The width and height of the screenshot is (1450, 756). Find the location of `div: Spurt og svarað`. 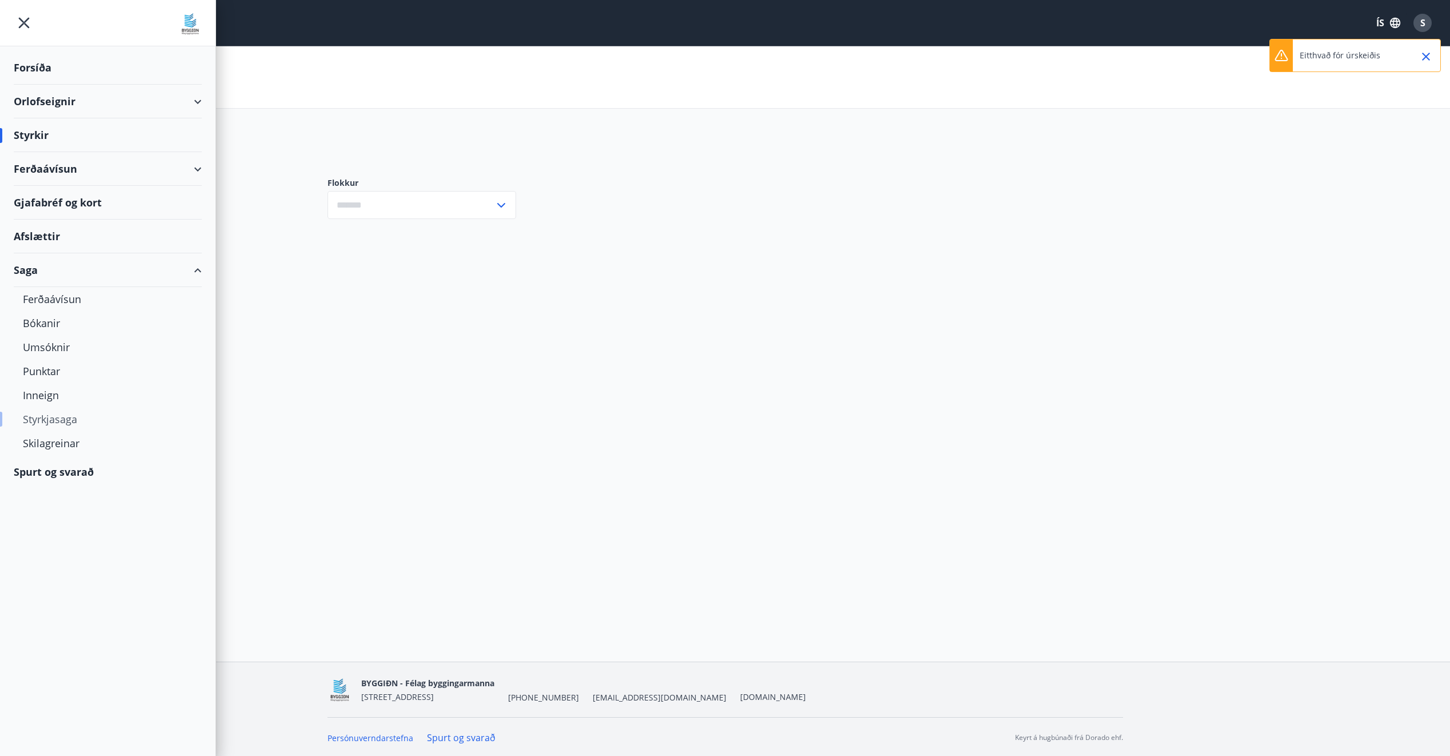

div: Spurt og svarað is located at coordinates (107, 472).